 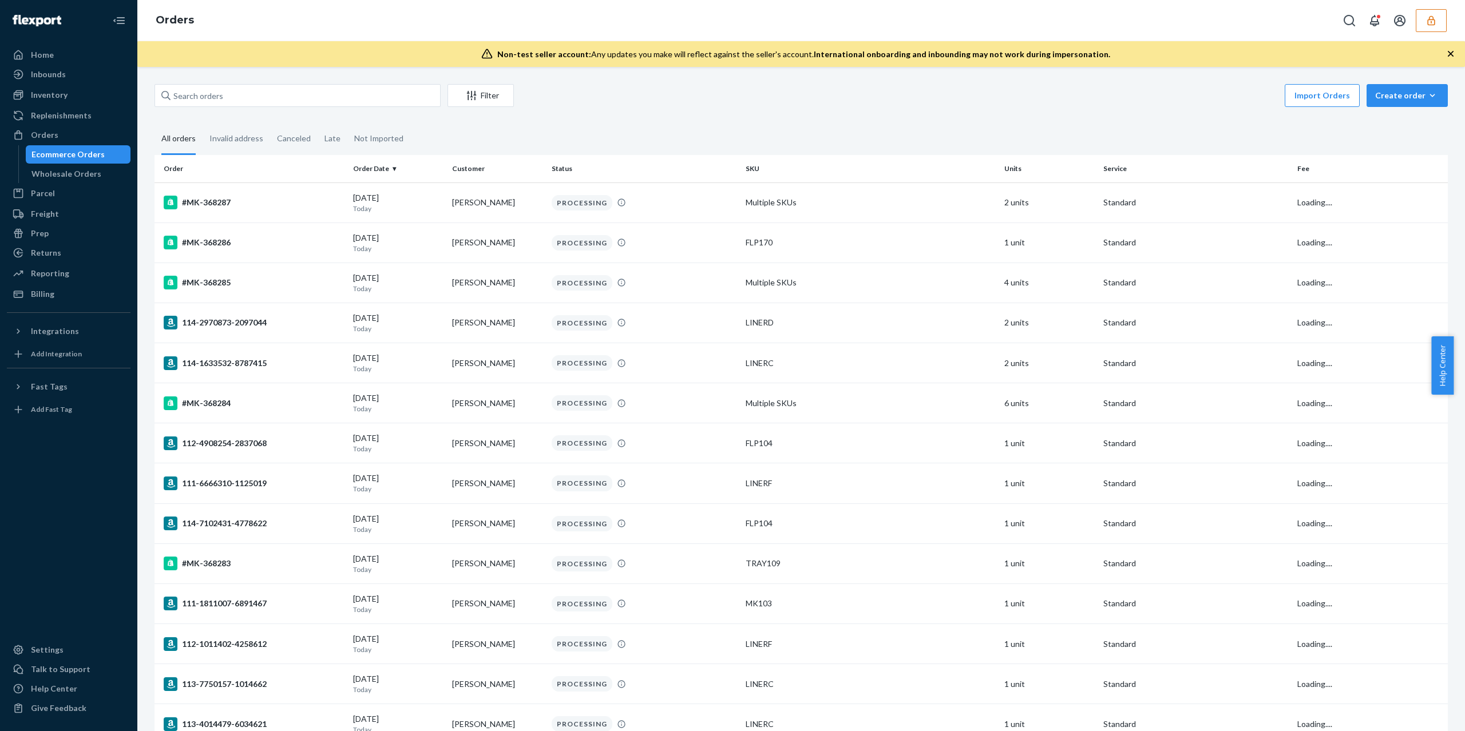 What do you see at coordinates (254, 363) in the screenshot?
I see `div: 114-1633532-8787415` at bounding box center [254, 363].